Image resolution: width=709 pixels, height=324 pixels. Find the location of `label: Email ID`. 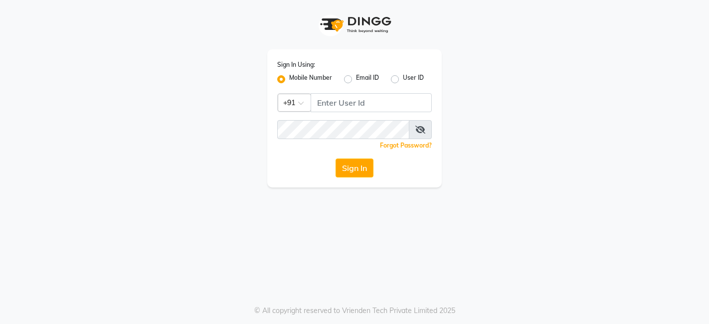

label: Email ID is located at coordinates (367, 79).